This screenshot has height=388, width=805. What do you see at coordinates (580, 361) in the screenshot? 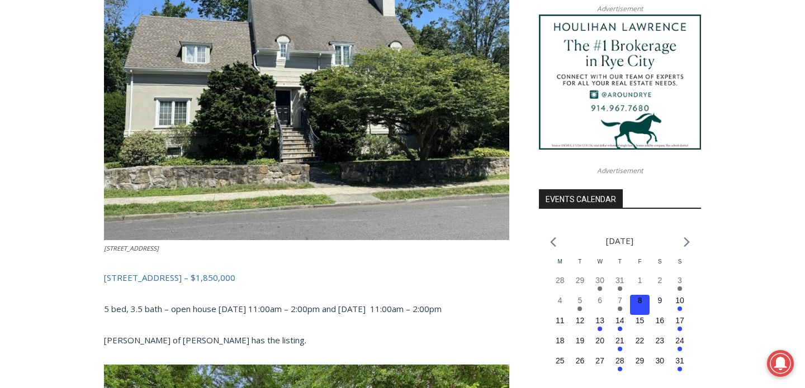
I see `time: 26` at bounding box center [580, 361].